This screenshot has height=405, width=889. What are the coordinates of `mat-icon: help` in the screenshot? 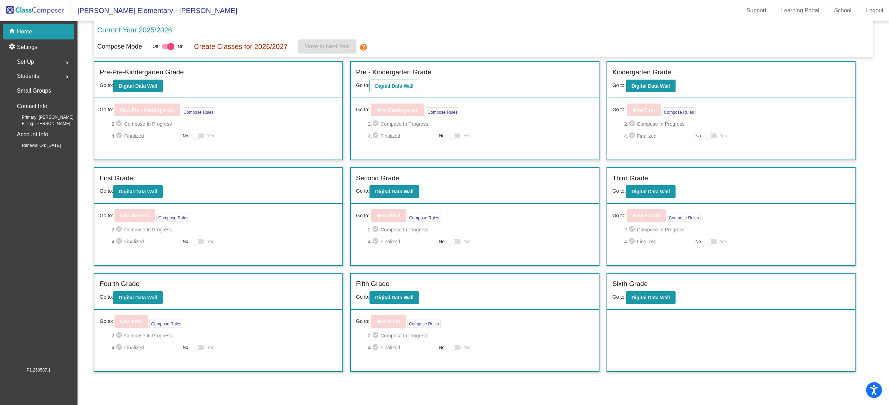 It's located at (364, 47).